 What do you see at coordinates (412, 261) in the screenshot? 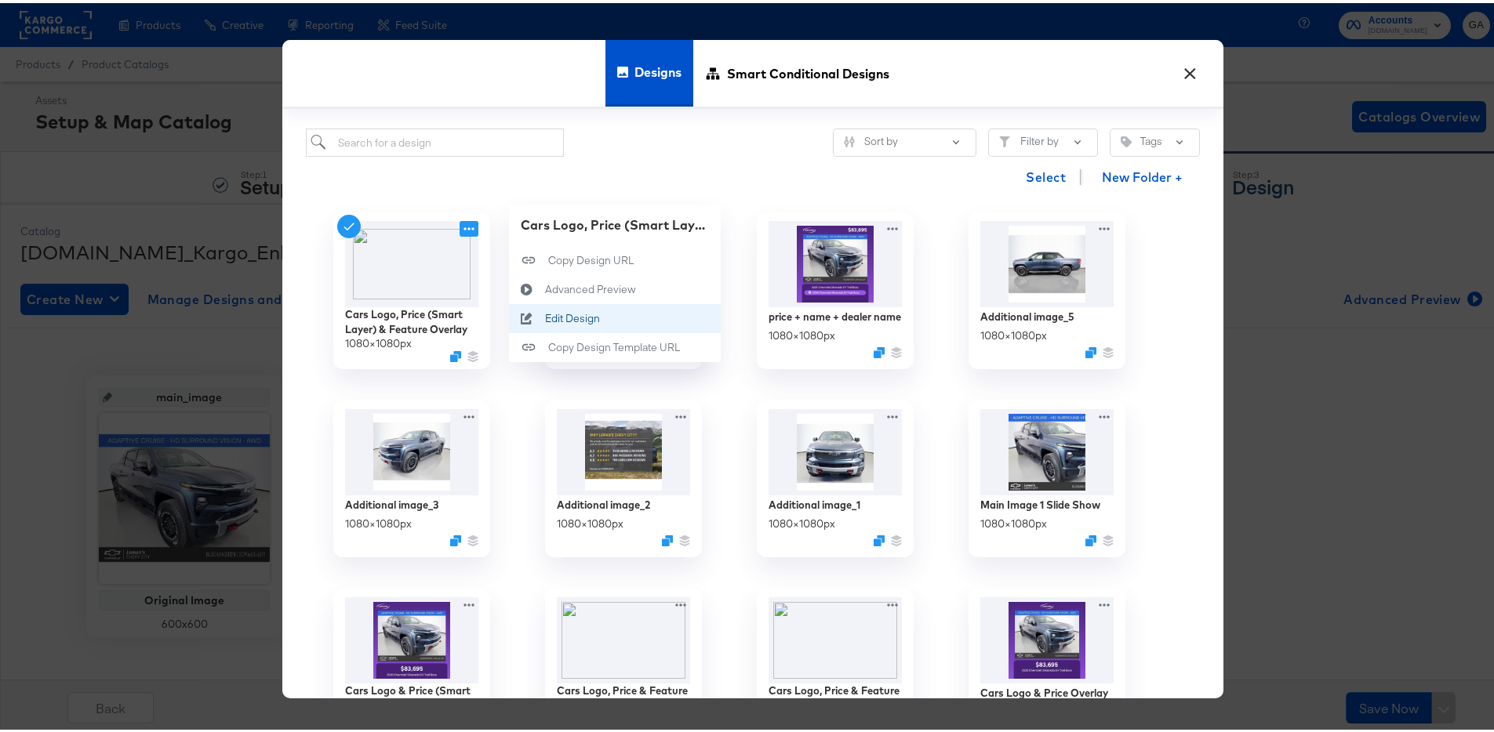
I see `img: l_text:SharpSansBold.otf_80_center:%252483%252C695%25EF%25BB%25` at bounding box center [412, 261].